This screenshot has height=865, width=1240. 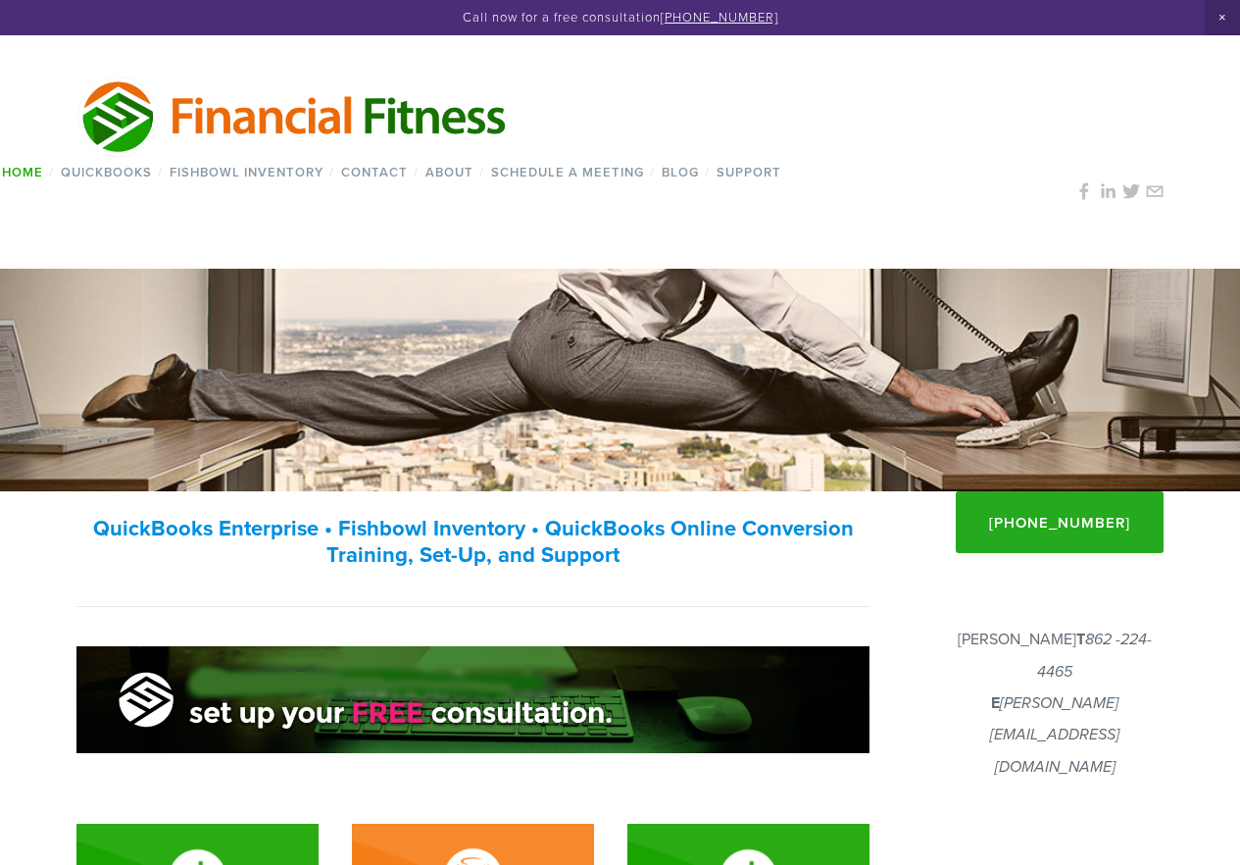 What do you see at coordinates (679, 172) in the screenshot?
I see `a: Blog` at bounding box center [679, 172].